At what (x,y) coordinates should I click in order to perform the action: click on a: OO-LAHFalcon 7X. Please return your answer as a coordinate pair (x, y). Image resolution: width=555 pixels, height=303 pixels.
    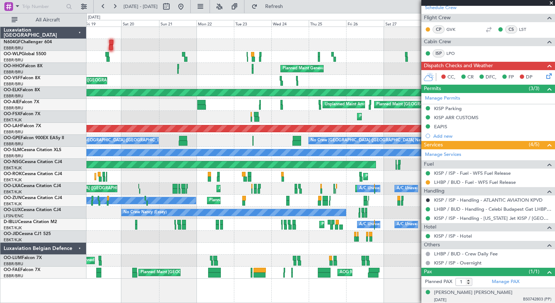
    Looking at the image, I should click on (22, 126).